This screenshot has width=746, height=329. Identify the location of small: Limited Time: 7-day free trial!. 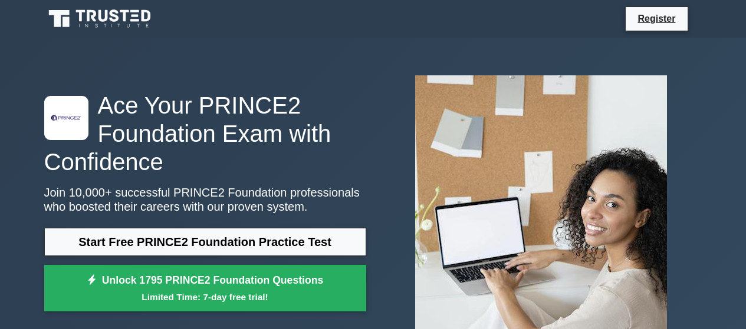
(205, 297).